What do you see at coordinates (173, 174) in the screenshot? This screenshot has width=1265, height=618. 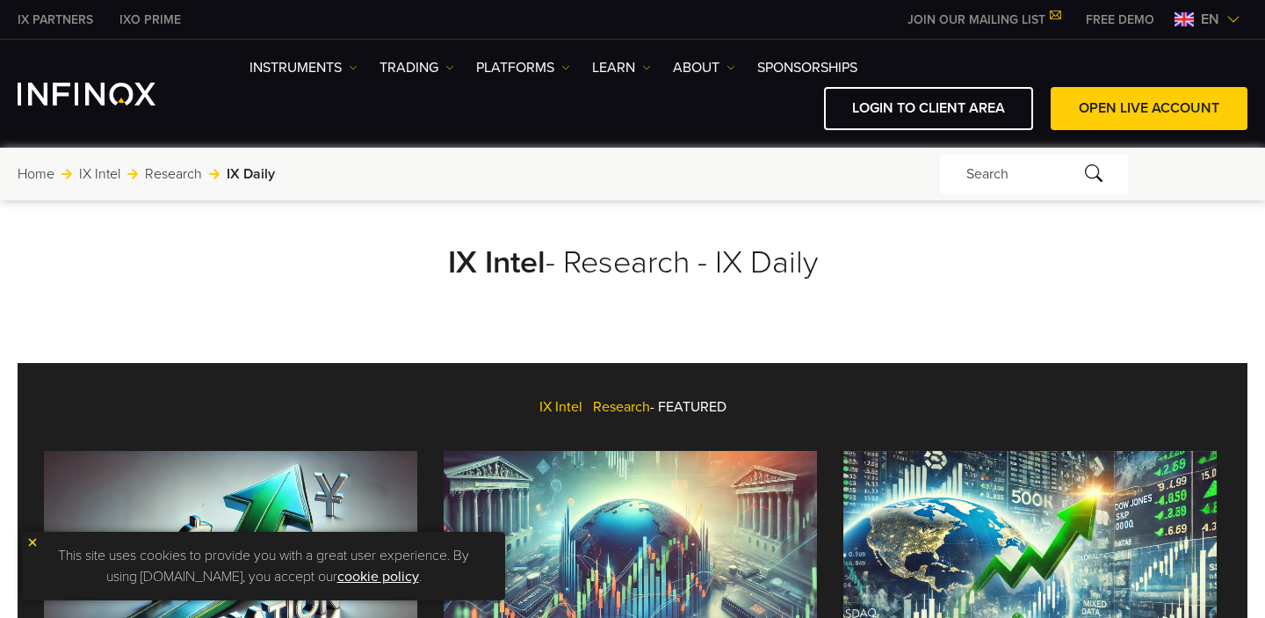 I see `a: Research` at bounding box center [173, 174].